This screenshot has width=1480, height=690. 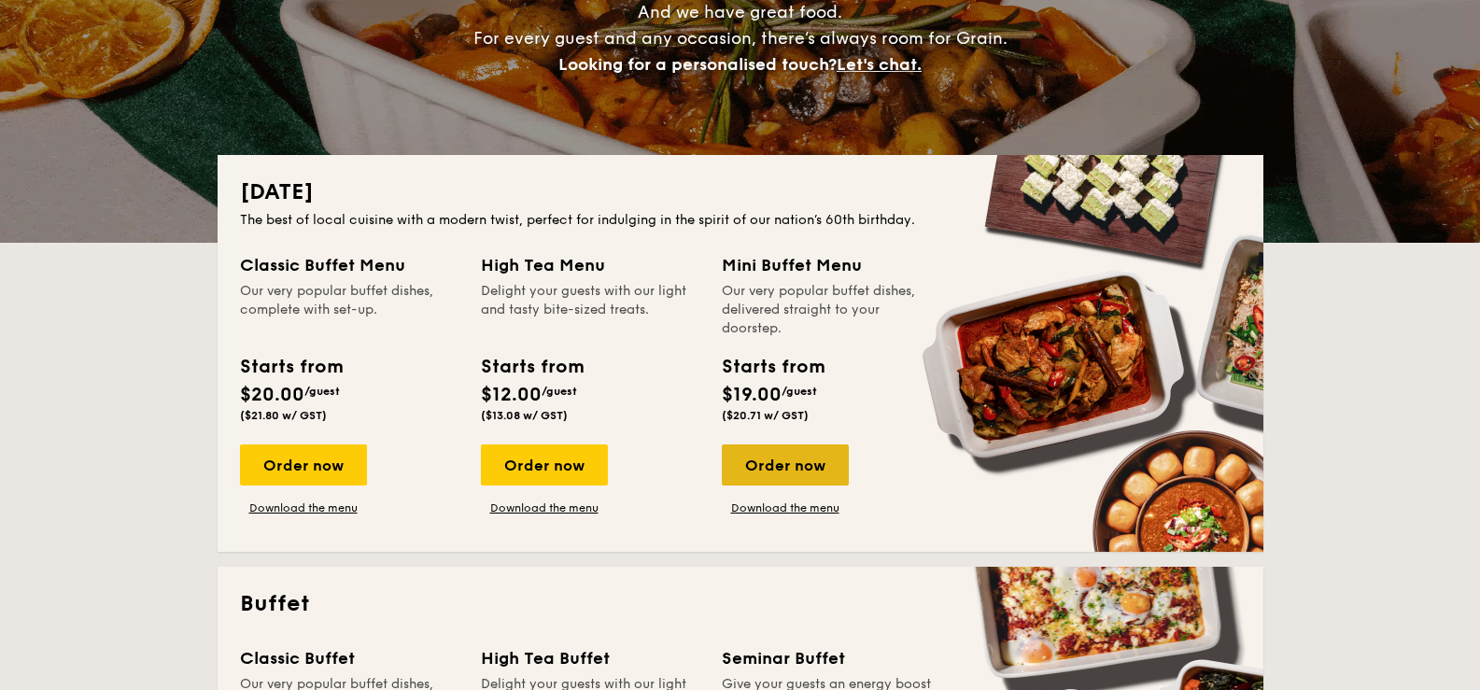 What do you see at coordinates (590, 265) in the screenshot?
I see `div: High Tea Menu` at bounding box center [590, 265].